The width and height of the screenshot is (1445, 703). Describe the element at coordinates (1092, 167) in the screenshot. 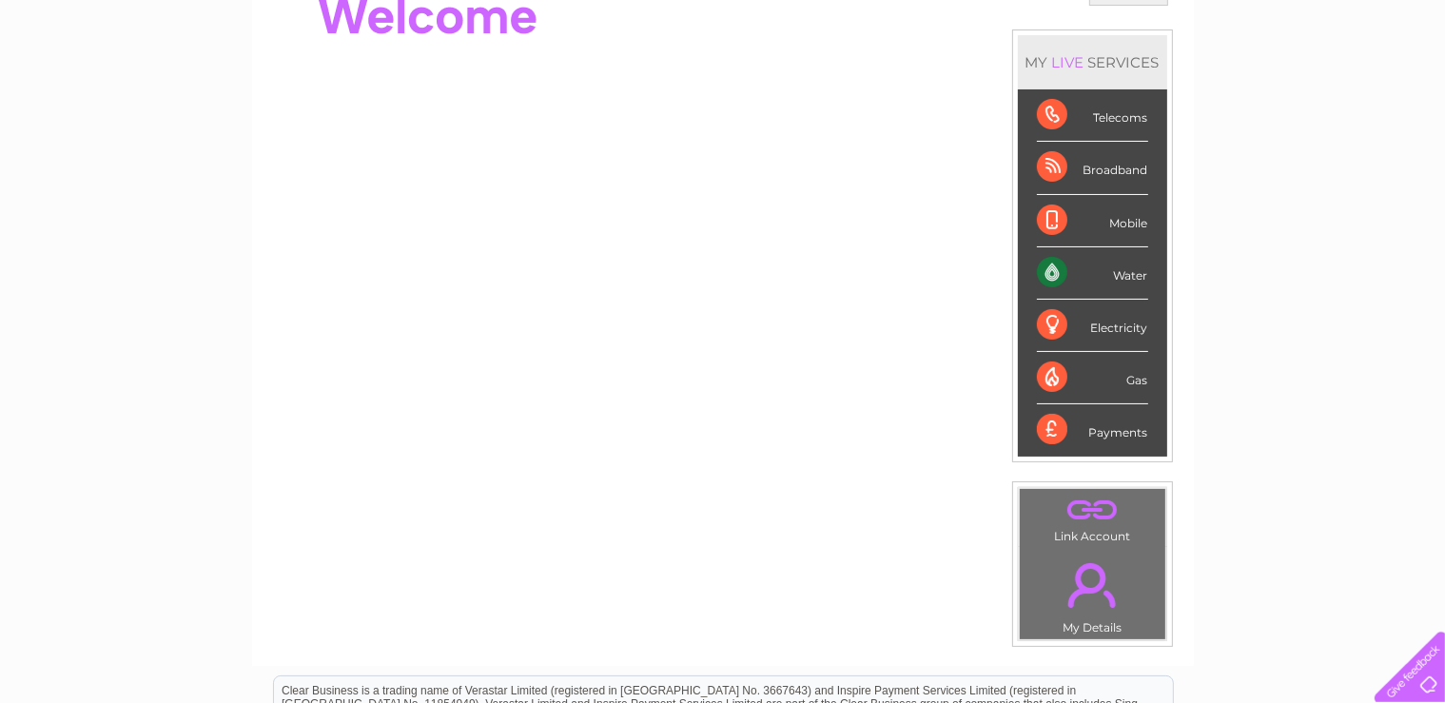

I see `div: Broadband` at that location.